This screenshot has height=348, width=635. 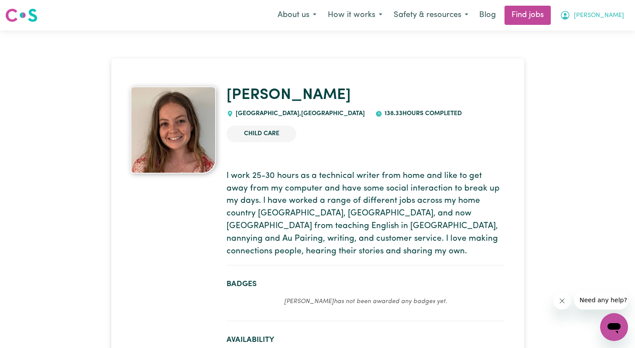 What do you see at coordinates (355, 15) in the screenshot?
I see `button: How it works` at bounding box center [355, 15].